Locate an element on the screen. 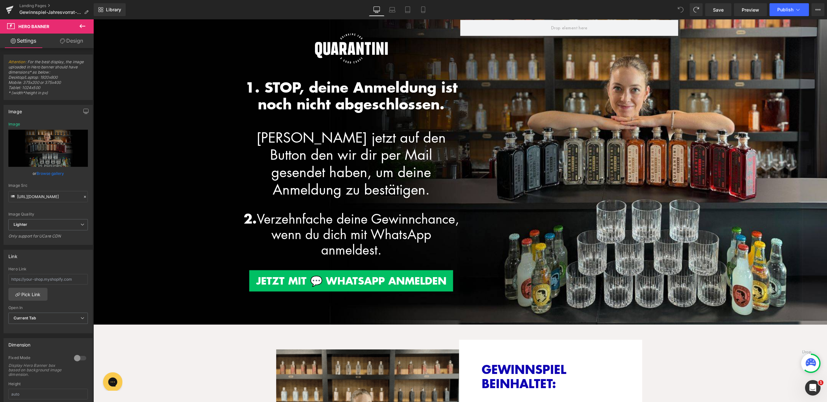 This screenshot has height=402, width=827. span: Preview is located at coordinates (750, 10).